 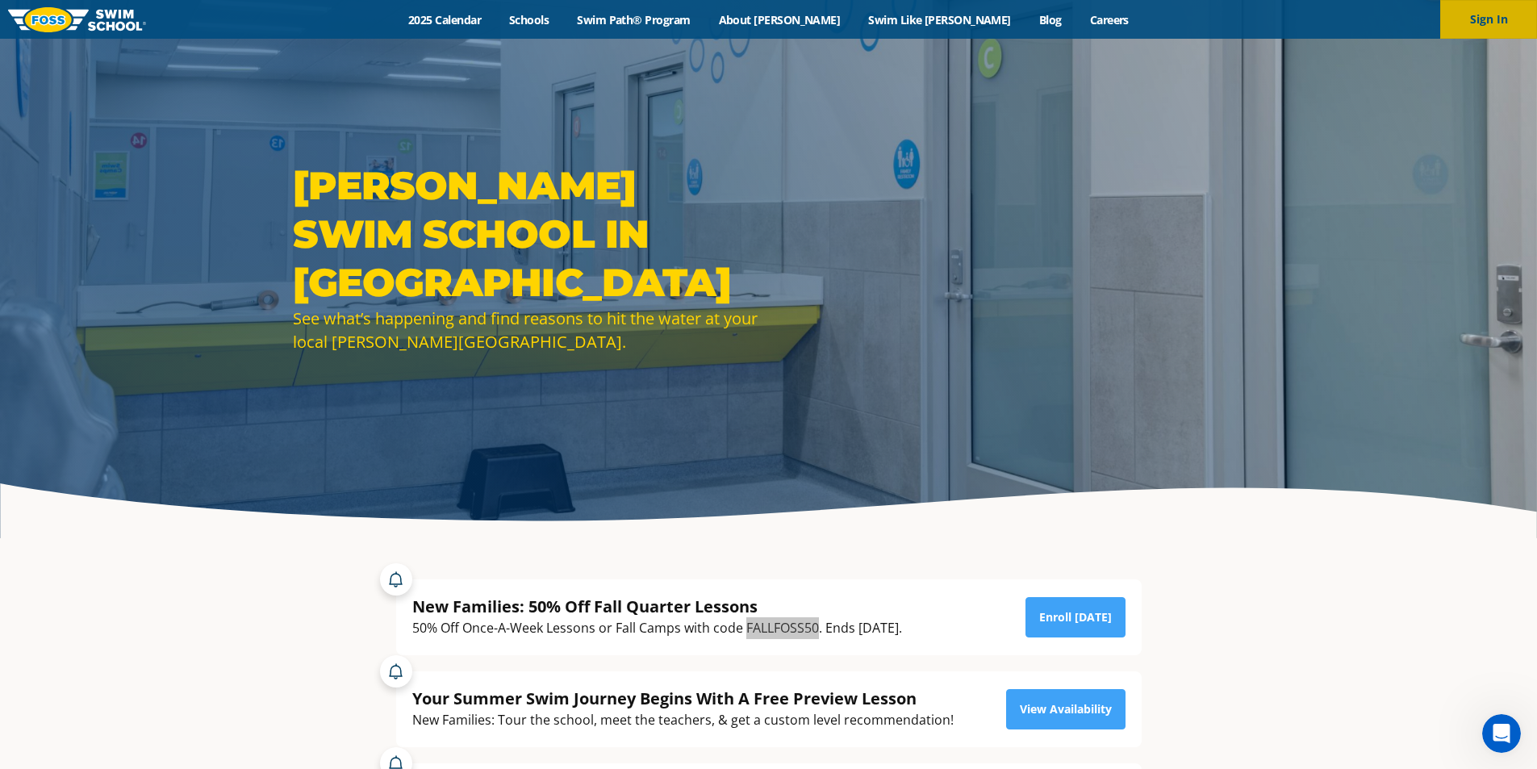 What do you see at coordinates (445, 19) in the screenshot?
I see `a: 2025 Calendar` at bounding box center [445, 19].